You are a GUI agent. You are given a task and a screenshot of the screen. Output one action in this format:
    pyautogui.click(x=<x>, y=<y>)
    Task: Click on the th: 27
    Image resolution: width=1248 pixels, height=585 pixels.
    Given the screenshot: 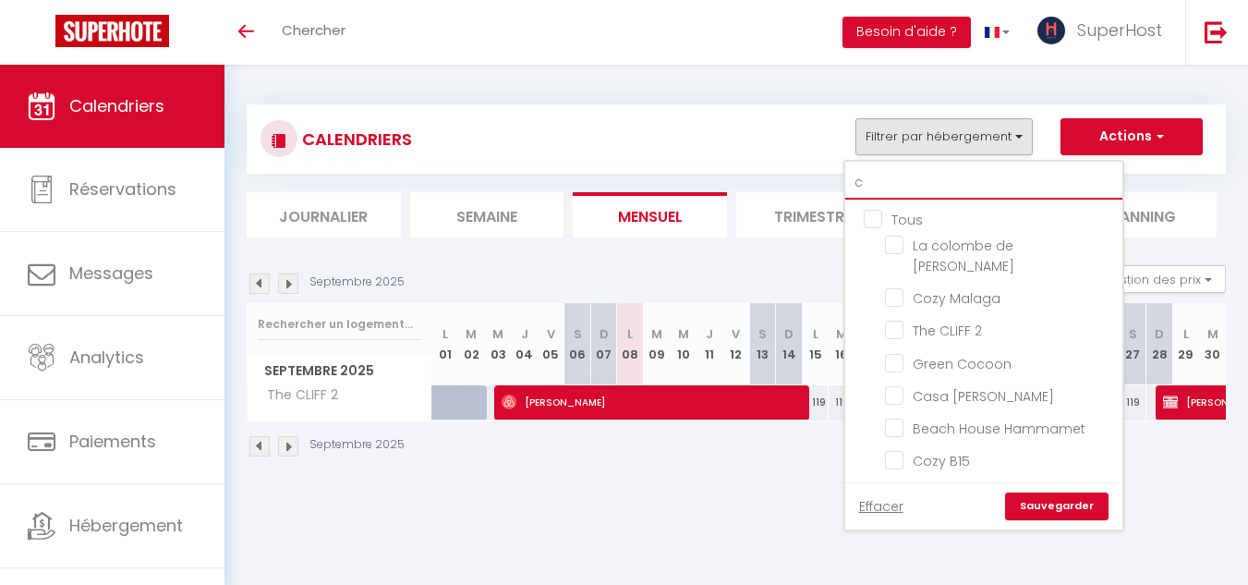 What is the action you would take?
    pyautogui.click(x=1132, y=344)
    